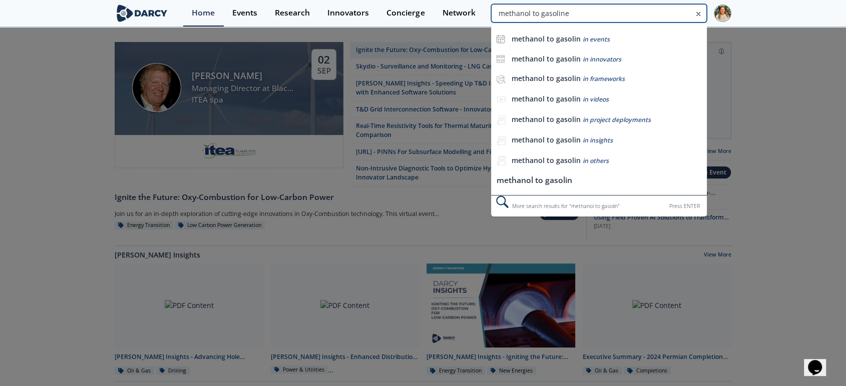 The width and height of the screenshot is (846, 386). Describe the element at coordinates (604, 79) in the screenshot. I see `span: in frameworks` at that location.